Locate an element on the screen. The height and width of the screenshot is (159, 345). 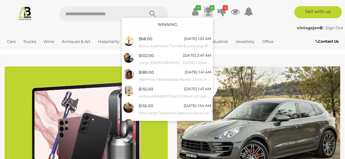
img: 53901-18a.jpg is located at coordinates (129, 40).